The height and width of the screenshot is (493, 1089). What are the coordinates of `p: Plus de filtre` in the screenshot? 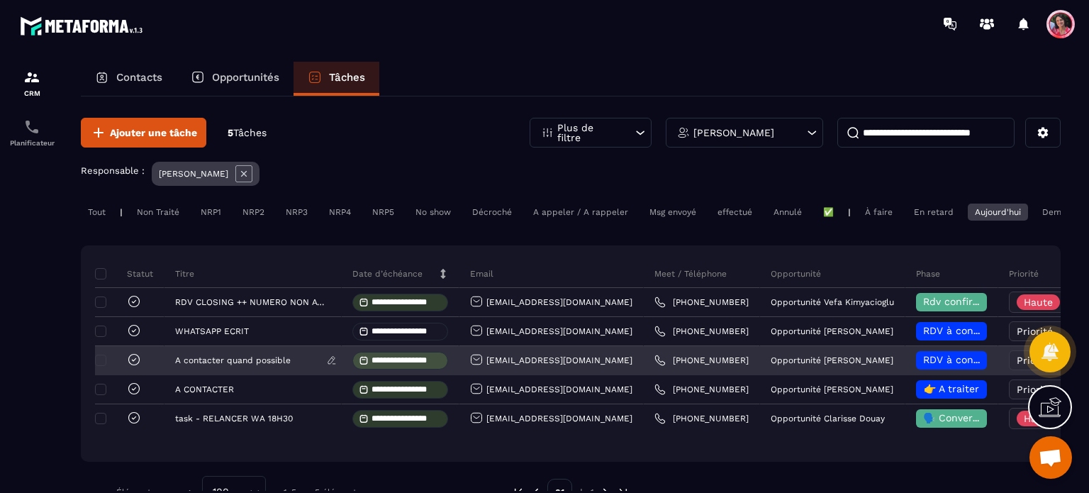 It's located at (588, 133).